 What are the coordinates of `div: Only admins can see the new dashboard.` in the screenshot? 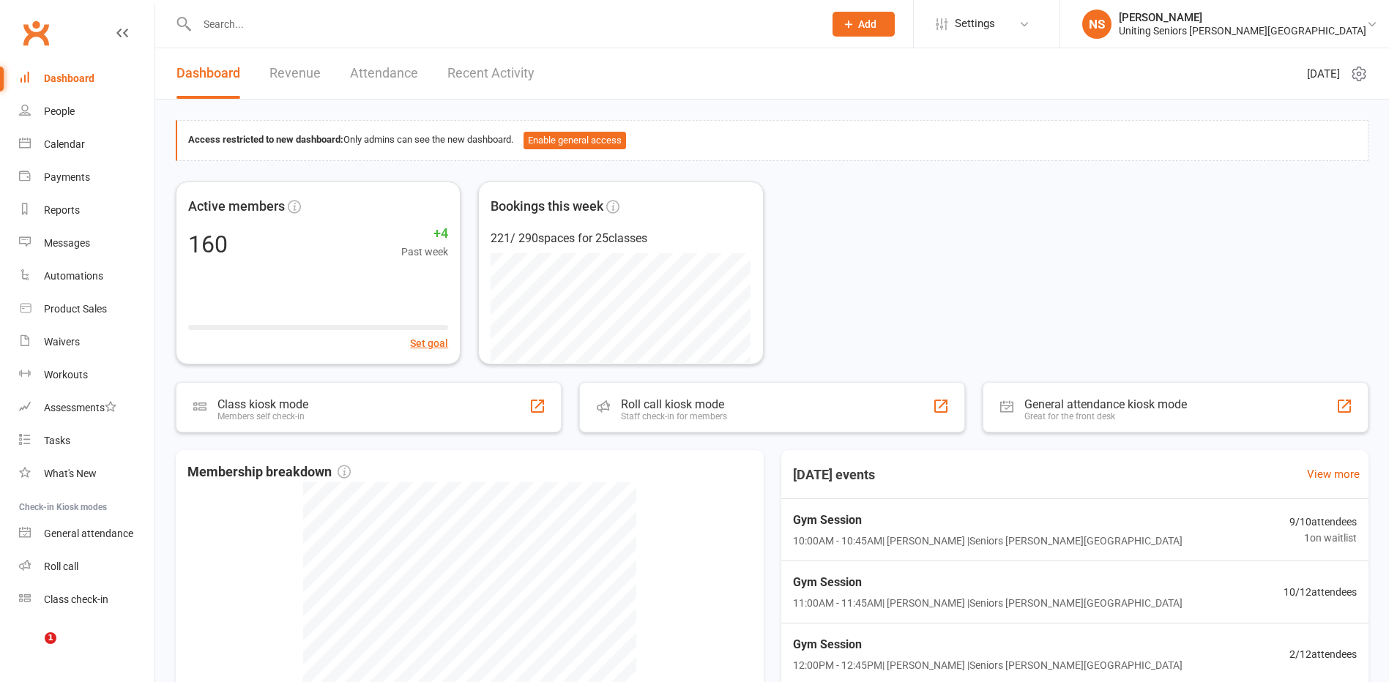 It's located at (772, 141).